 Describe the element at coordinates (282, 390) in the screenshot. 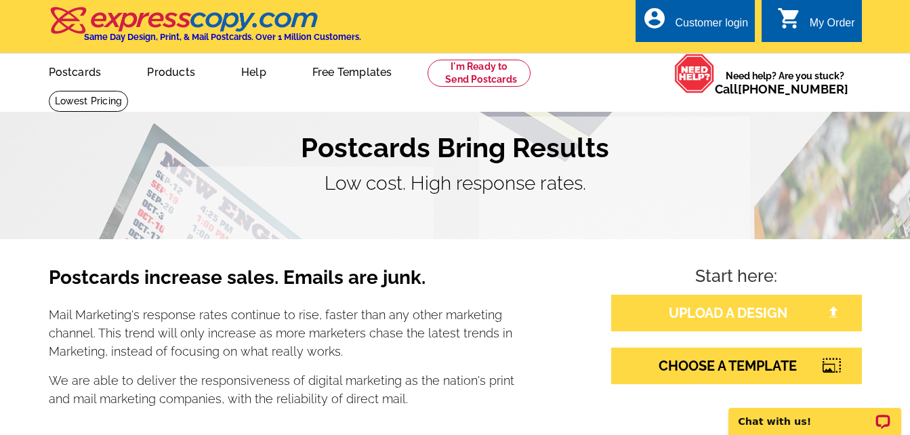

I see `p: We are able to deliver the responsiveness of digital marketing as the nation's print and mail mar...` at that location.